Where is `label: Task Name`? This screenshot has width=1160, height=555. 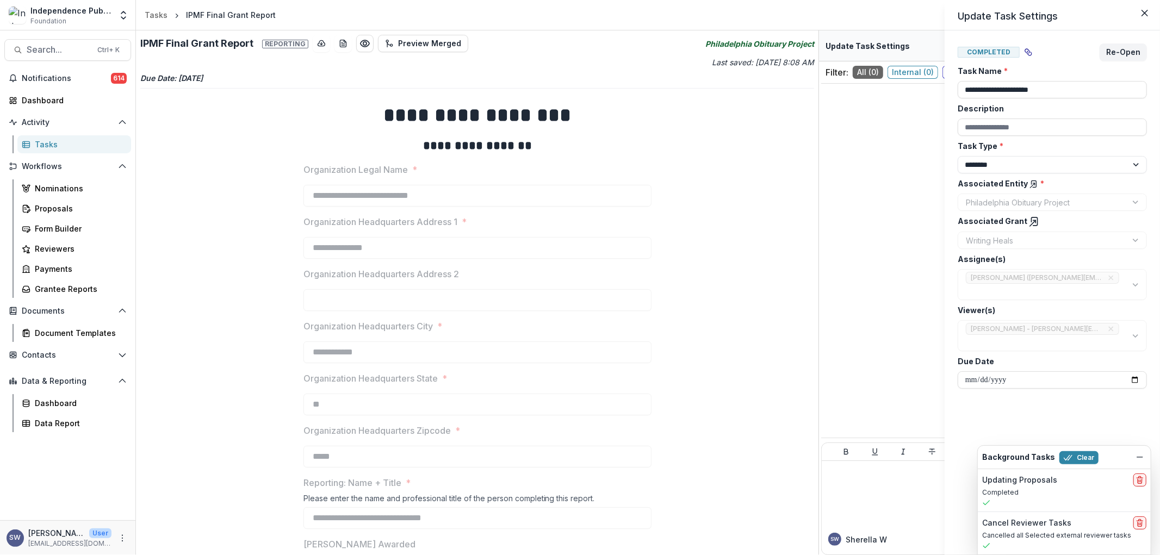 label: Task Name is located at coordinates (1049, 71).